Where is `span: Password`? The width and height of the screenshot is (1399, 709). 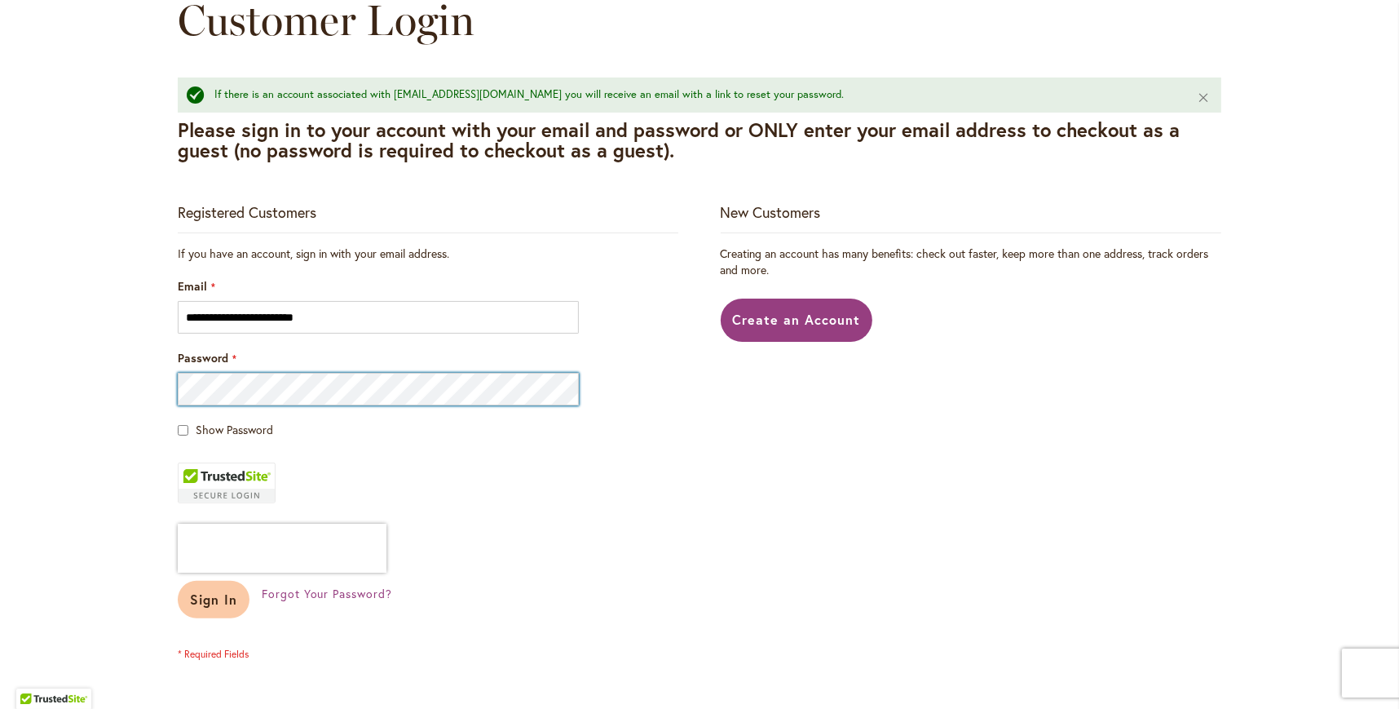 span: Password is located at coordinates (203, 357).